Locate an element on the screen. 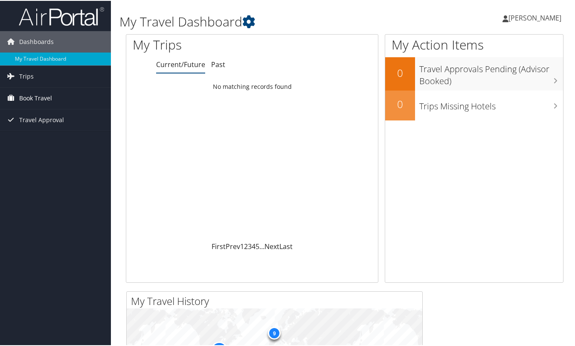 The height and width of the screenshot is (346, 575). a: Current/Future is located at coordinates (180, 64).